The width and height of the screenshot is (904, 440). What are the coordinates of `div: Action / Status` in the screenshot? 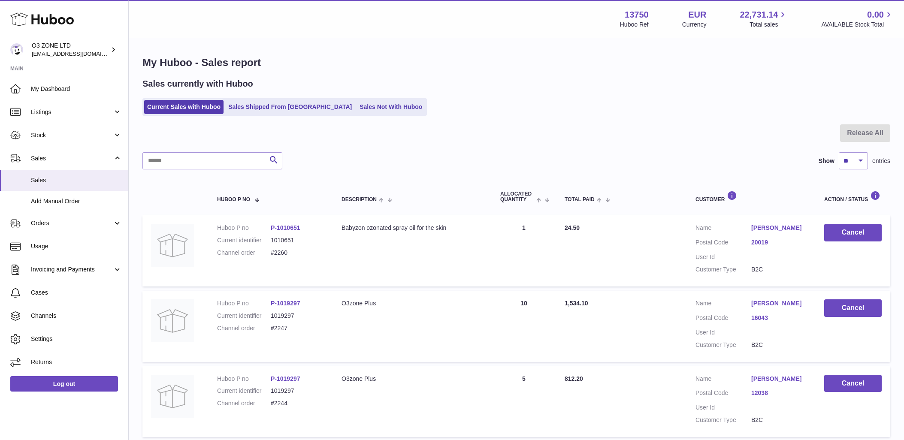 It's located at (853, 196).